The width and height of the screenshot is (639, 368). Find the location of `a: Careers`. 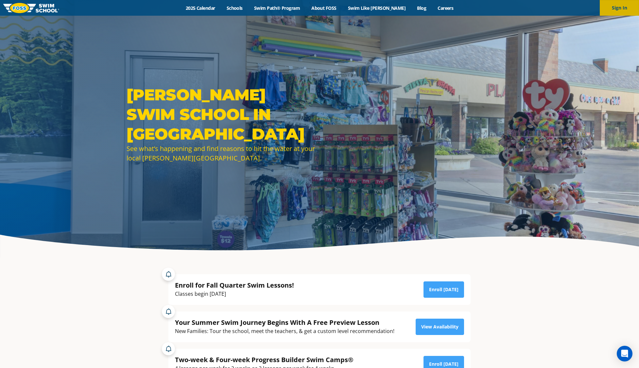

a: Careers is located at coordinates (445, 8).